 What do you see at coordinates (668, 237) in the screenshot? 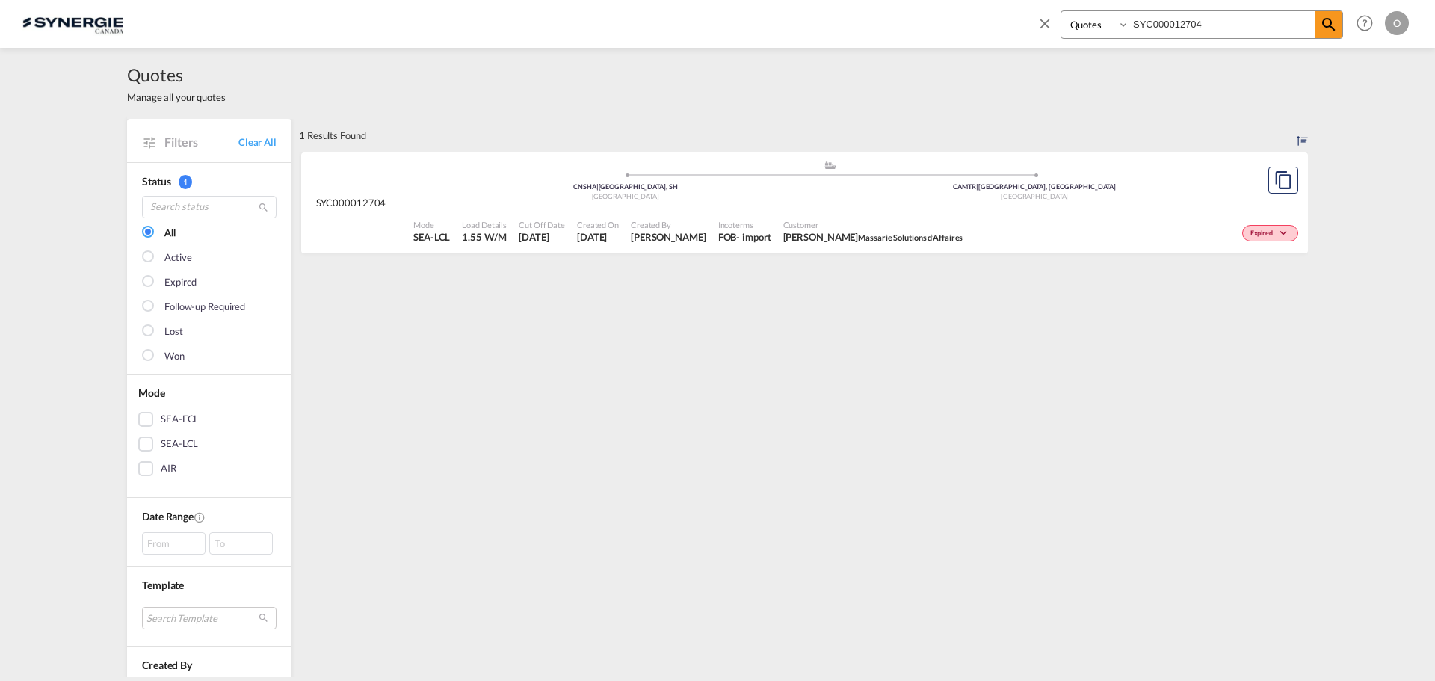
I see `span: Daniel Dico` at bounding box center [668, 237].